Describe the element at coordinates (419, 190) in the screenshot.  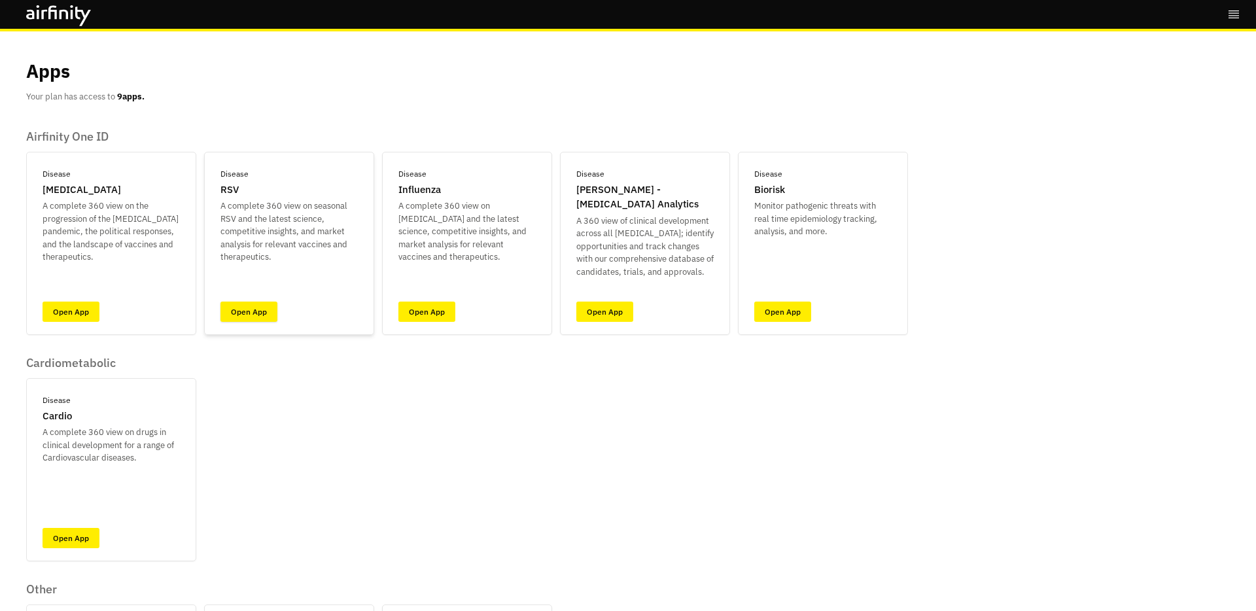
I see `p: Influenza` at that location.